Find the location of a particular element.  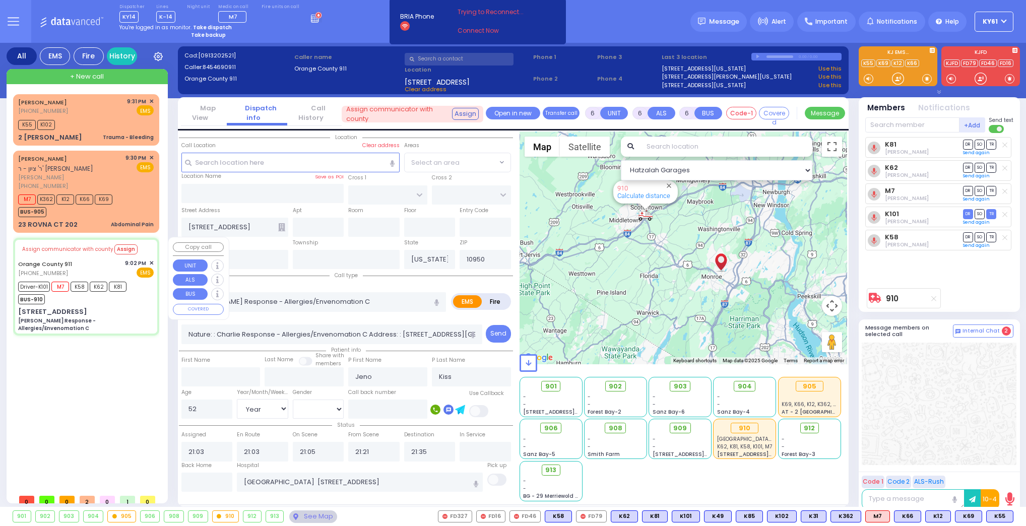

a: Open in new page is located at coordinates (513, 113).